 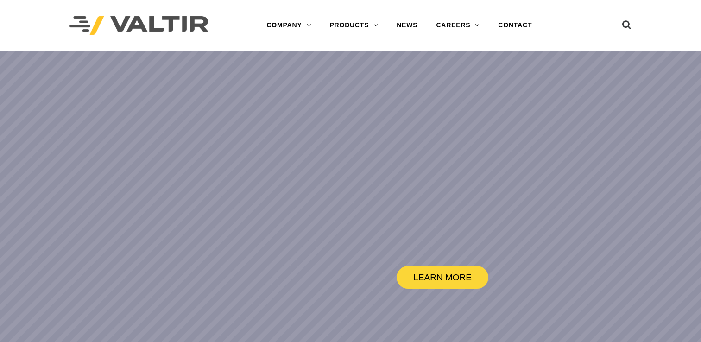 What do you see at coordinates (354, 25) in the screenshot?
I see `a: PRODUCTS` at bounding box center [354, 25].